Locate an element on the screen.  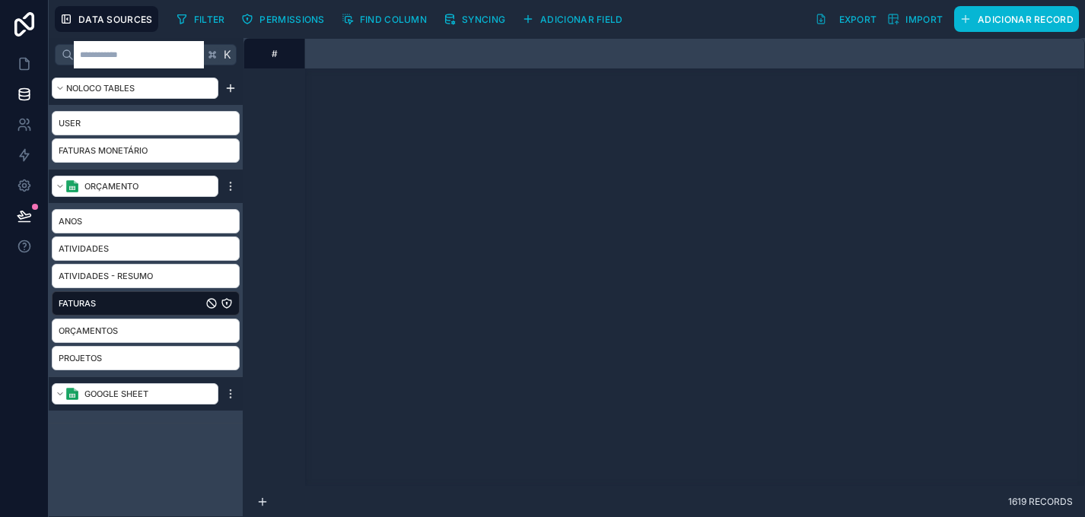
span: K is located at coordinates (228, 55).